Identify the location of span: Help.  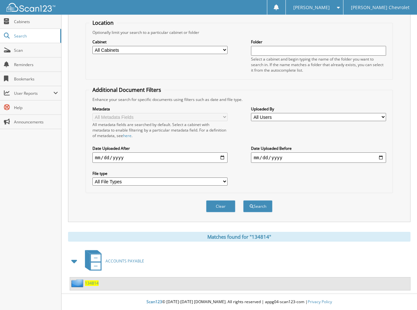
(36, 108).